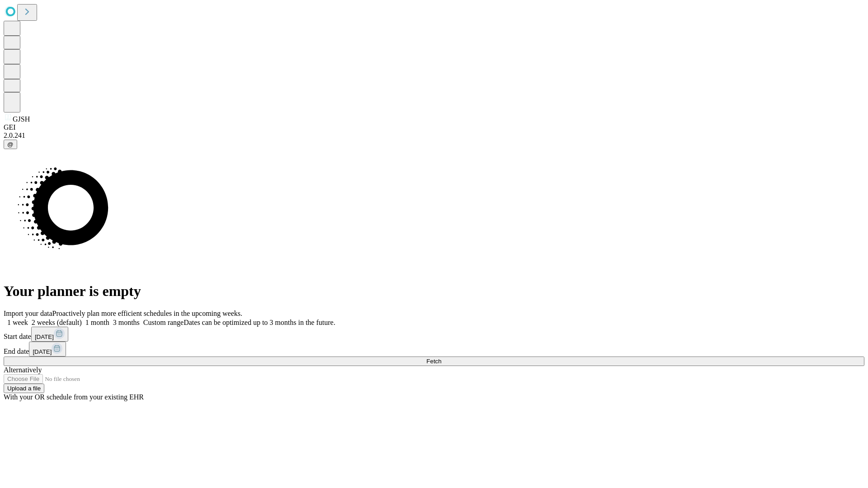 The width and height of the screenshot is (868, 488). What do you see at coordinates (434, 349) in the screenshot?
I see `div: End date` at bounding box center [434, 349].